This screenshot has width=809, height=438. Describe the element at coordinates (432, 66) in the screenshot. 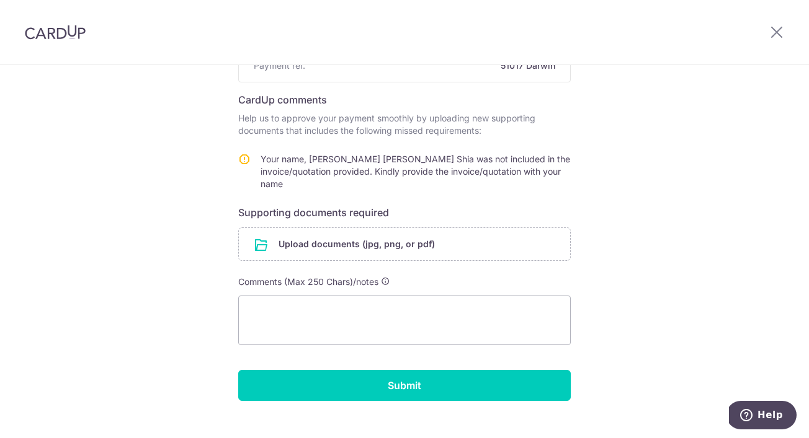

I see `span: 51017 Darwin` at that location.